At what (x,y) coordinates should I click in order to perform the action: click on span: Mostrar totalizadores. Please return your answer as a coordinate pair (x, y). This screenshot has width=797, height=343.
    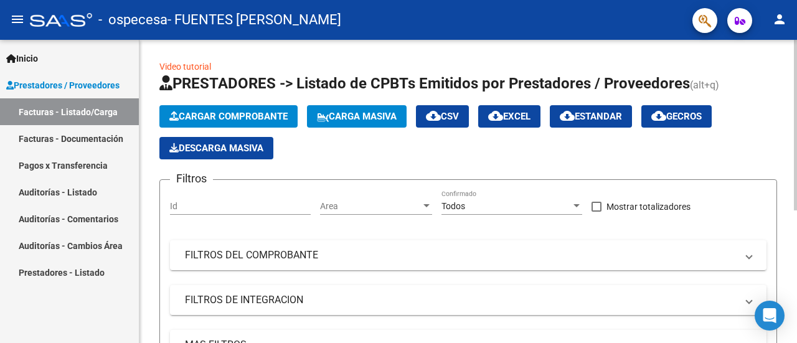
    Looking at the image, I should click on (648, 207).